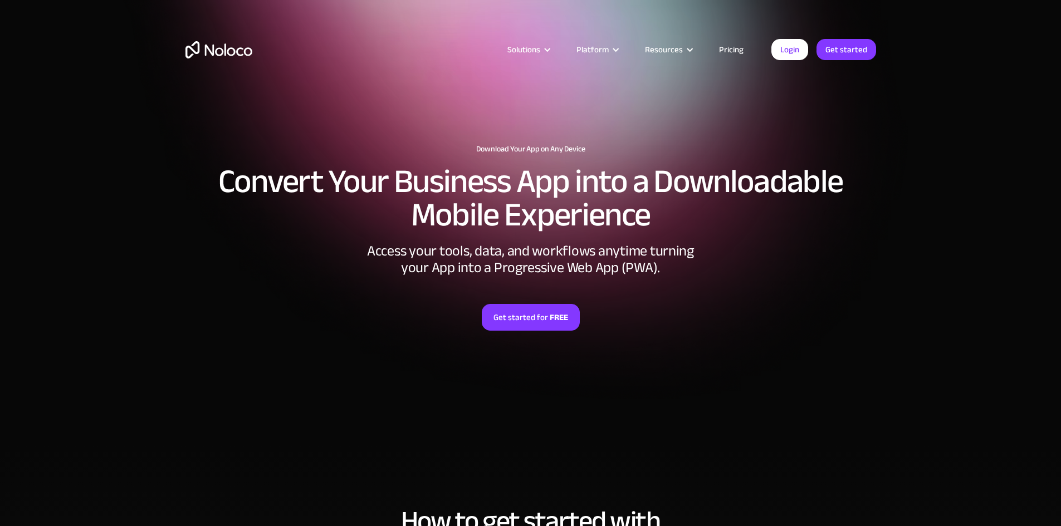  I want to click on a: Login, so click(789, 50).